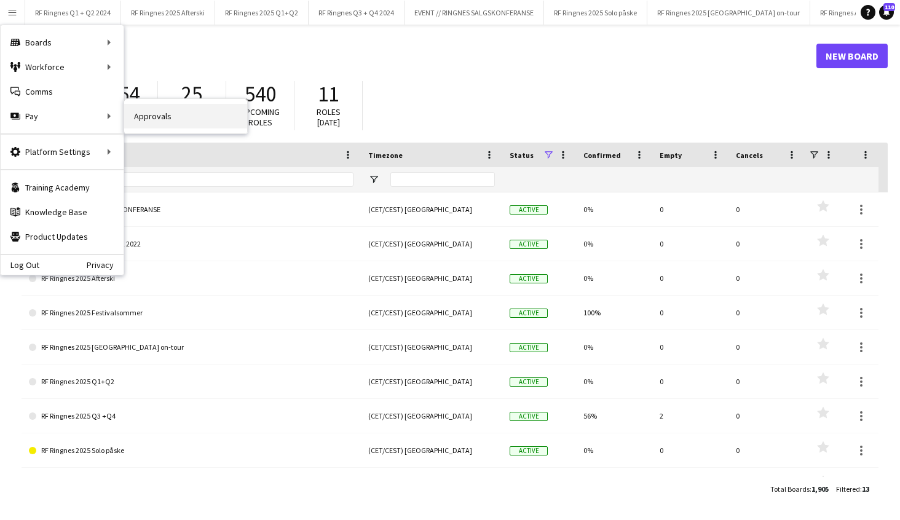  I want to click on button: RF Ringnes Q1 + Q2 2024, so click(73, 12).